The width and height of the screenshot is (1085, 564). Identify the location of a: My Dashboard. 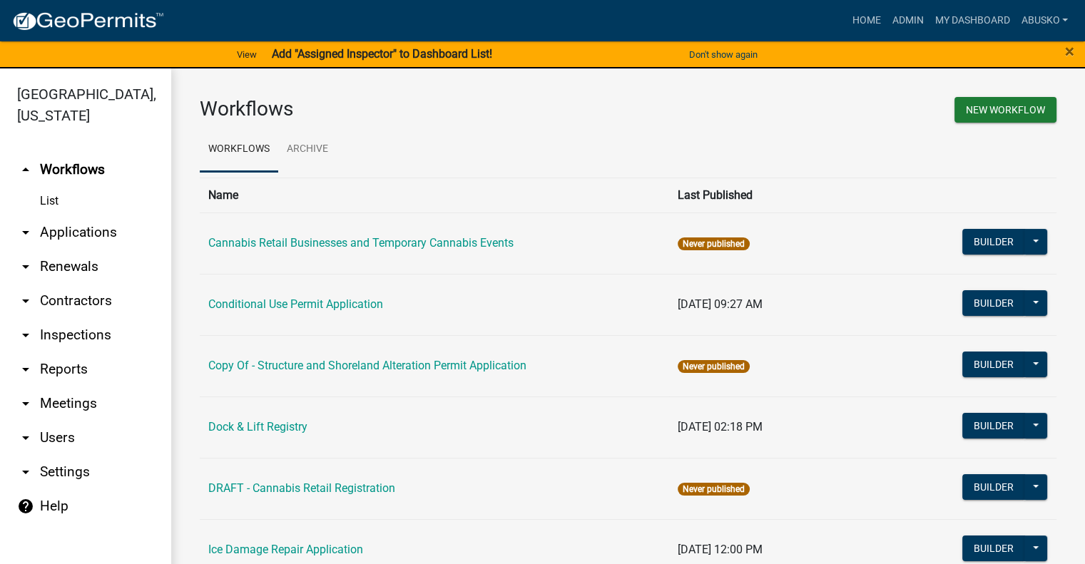
(971, 21).